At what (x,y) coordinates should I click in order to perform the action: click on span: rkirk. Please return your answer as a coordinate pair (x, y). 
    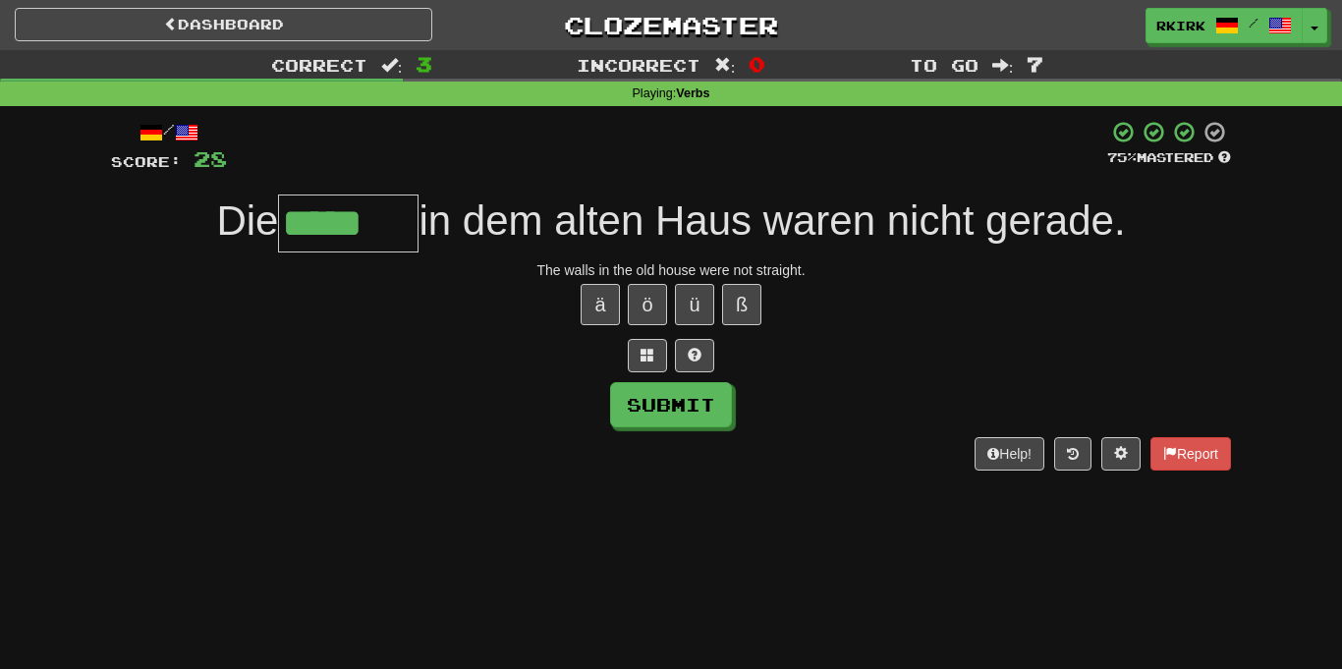
    Looking at the image, I should click on (1181, 26).